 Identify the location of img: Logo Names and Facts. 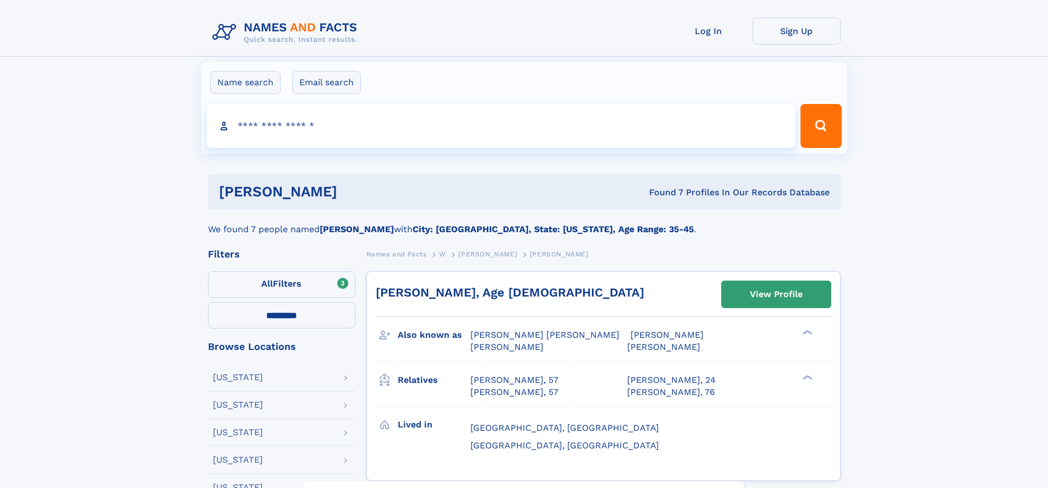
(287, 32).